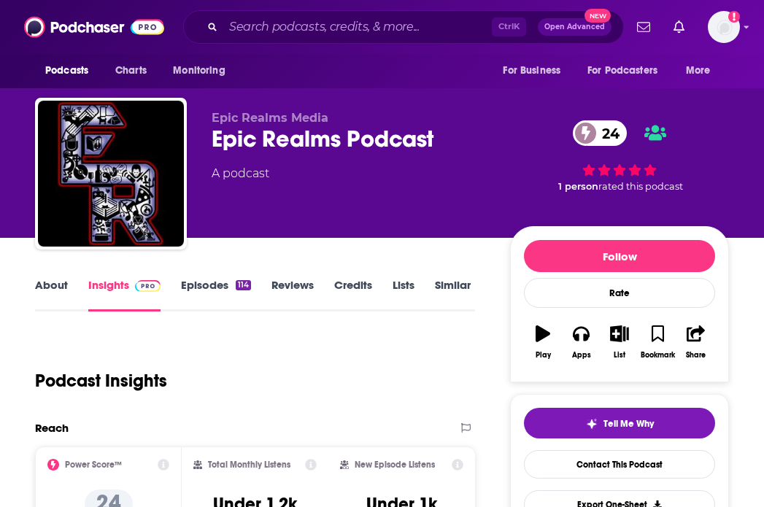 This screenshot has width=764, height=507. What do you see at coordinates (93, 465) in the screenshot?
I see `h2: Power Score™` at bounding box center [93, 465].